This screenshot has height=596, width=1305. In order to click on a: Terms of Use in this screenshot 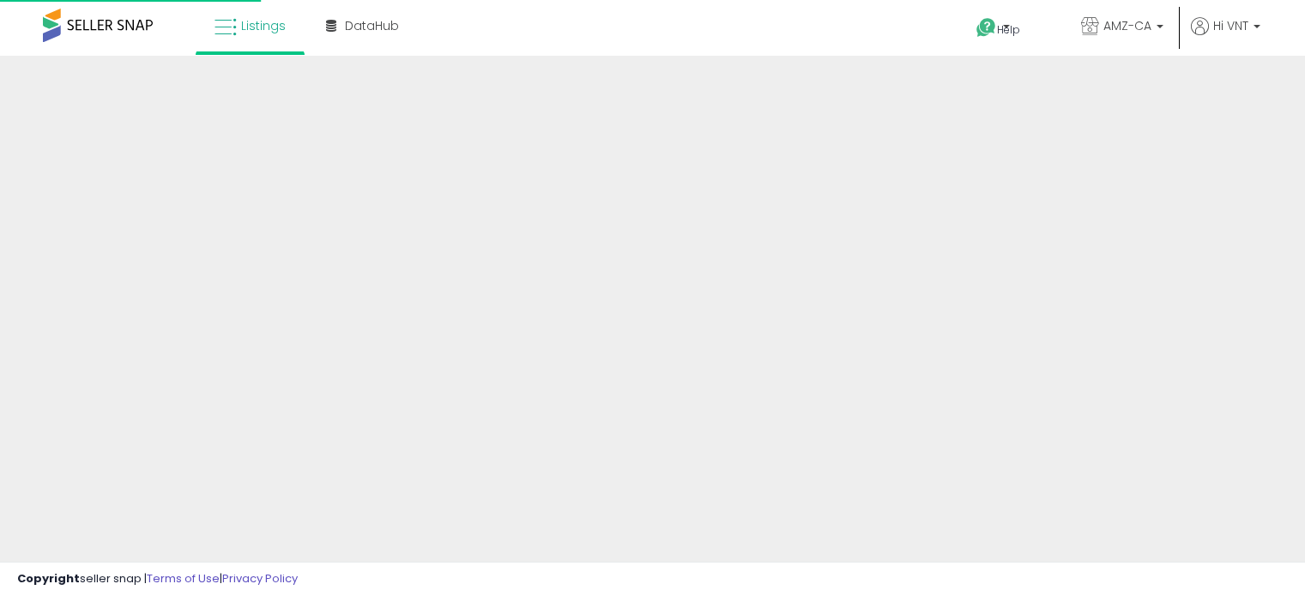, I will do `click(183, 578)`.